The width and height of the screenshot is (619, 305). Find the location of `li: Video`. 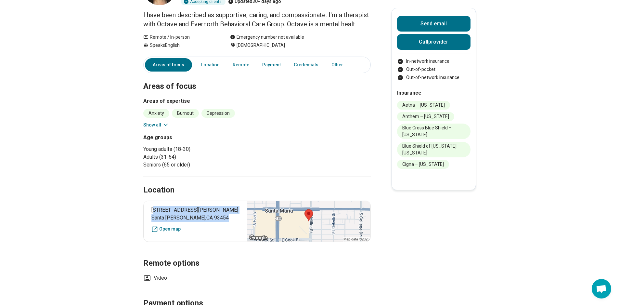

li: Video is located at coordinates (155, 278).